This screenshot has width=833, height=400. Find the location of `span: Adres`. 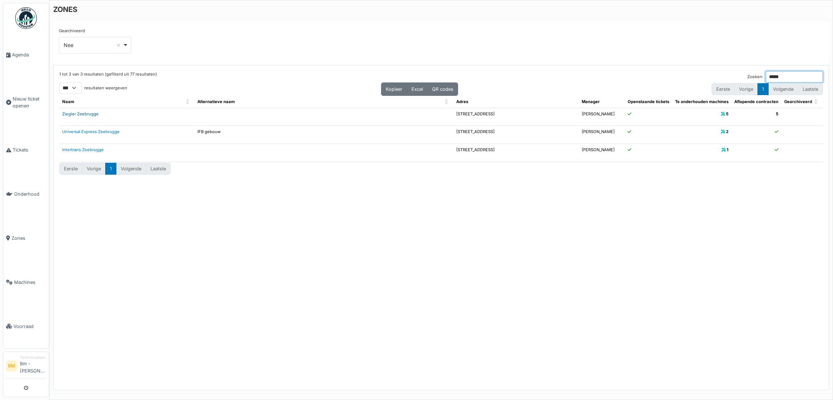

span: Adres is located at coordinates (462, 102).